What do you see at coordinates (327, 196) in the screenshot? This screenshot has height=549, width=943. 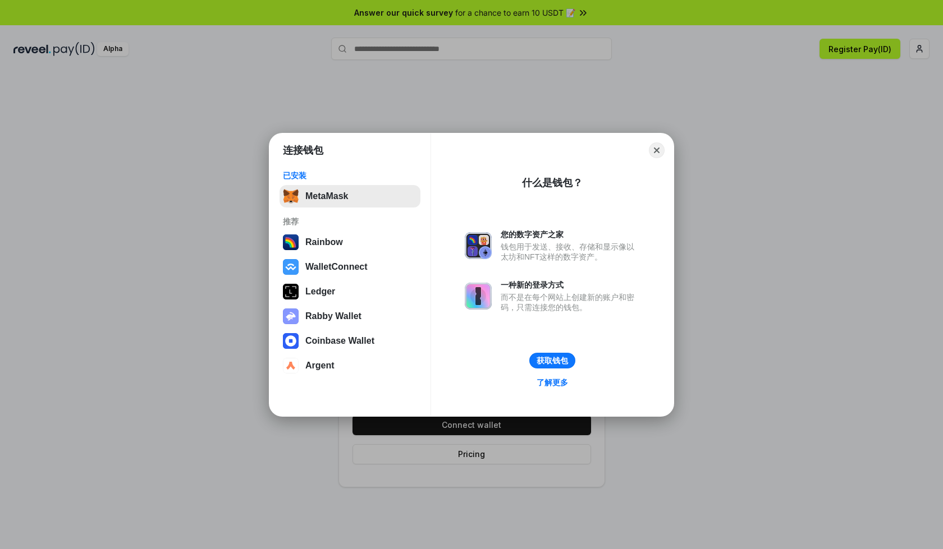 I see `div: MetaMask` at bounding box center [327, 196].